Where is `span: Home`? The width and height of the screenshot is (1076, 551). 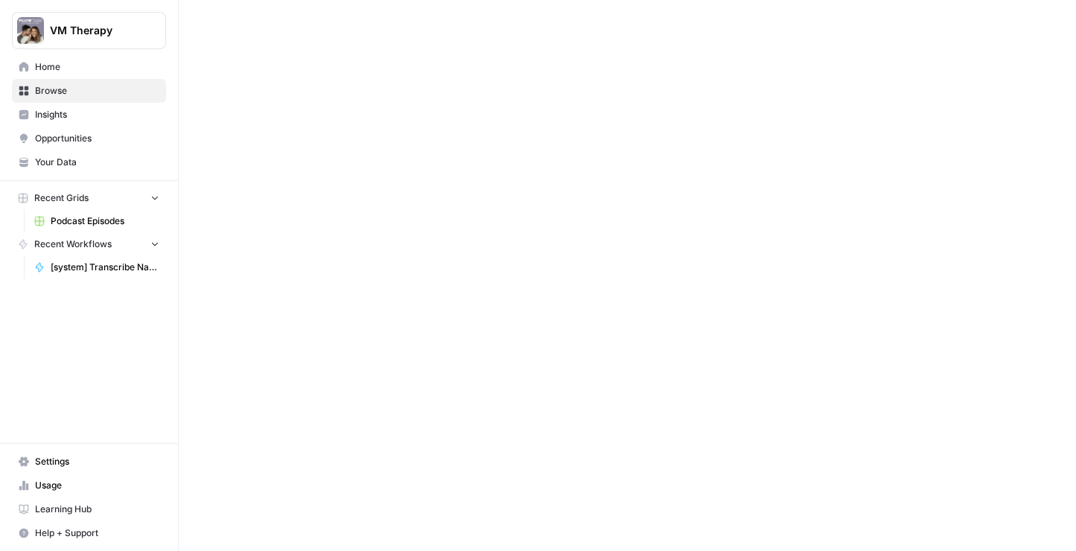 span: Home is located at coordinates (97, 67).